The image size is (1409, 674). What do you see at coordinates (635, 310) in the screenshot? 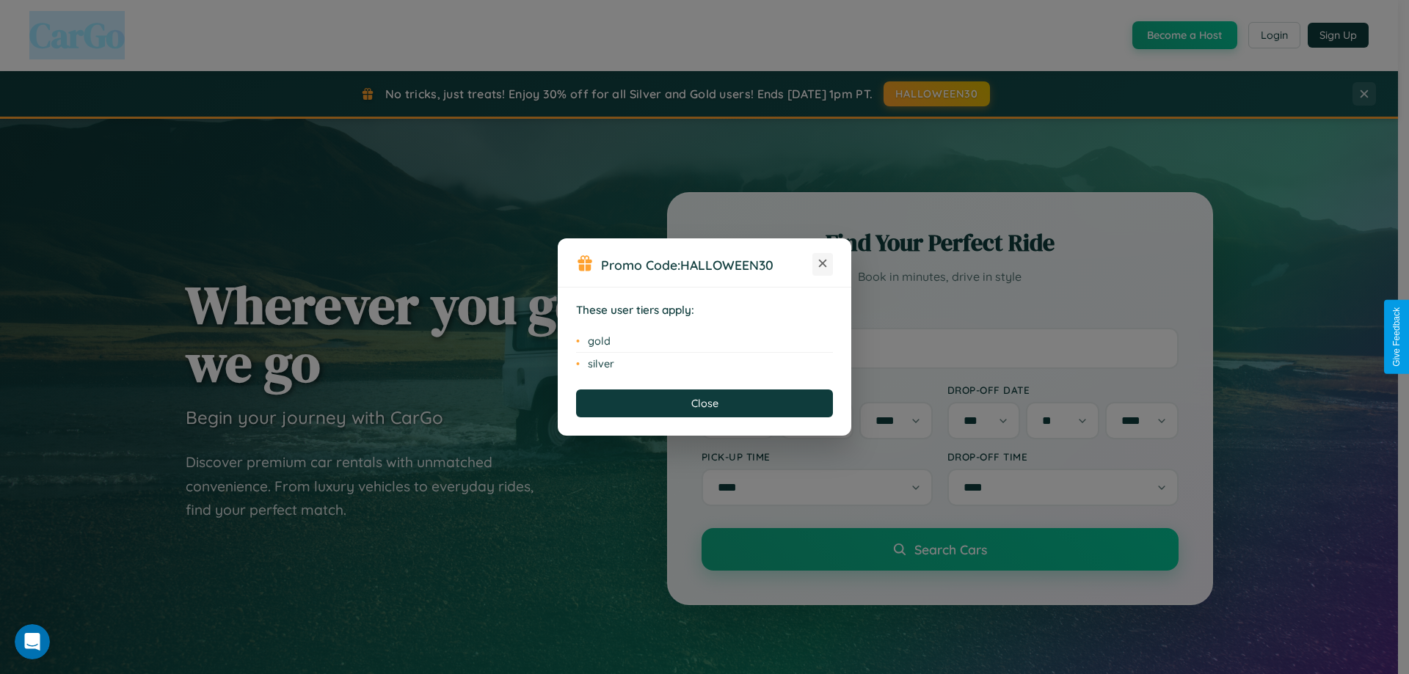
I see `strong: These user tiers apply:` at bounding box center [635, 310].